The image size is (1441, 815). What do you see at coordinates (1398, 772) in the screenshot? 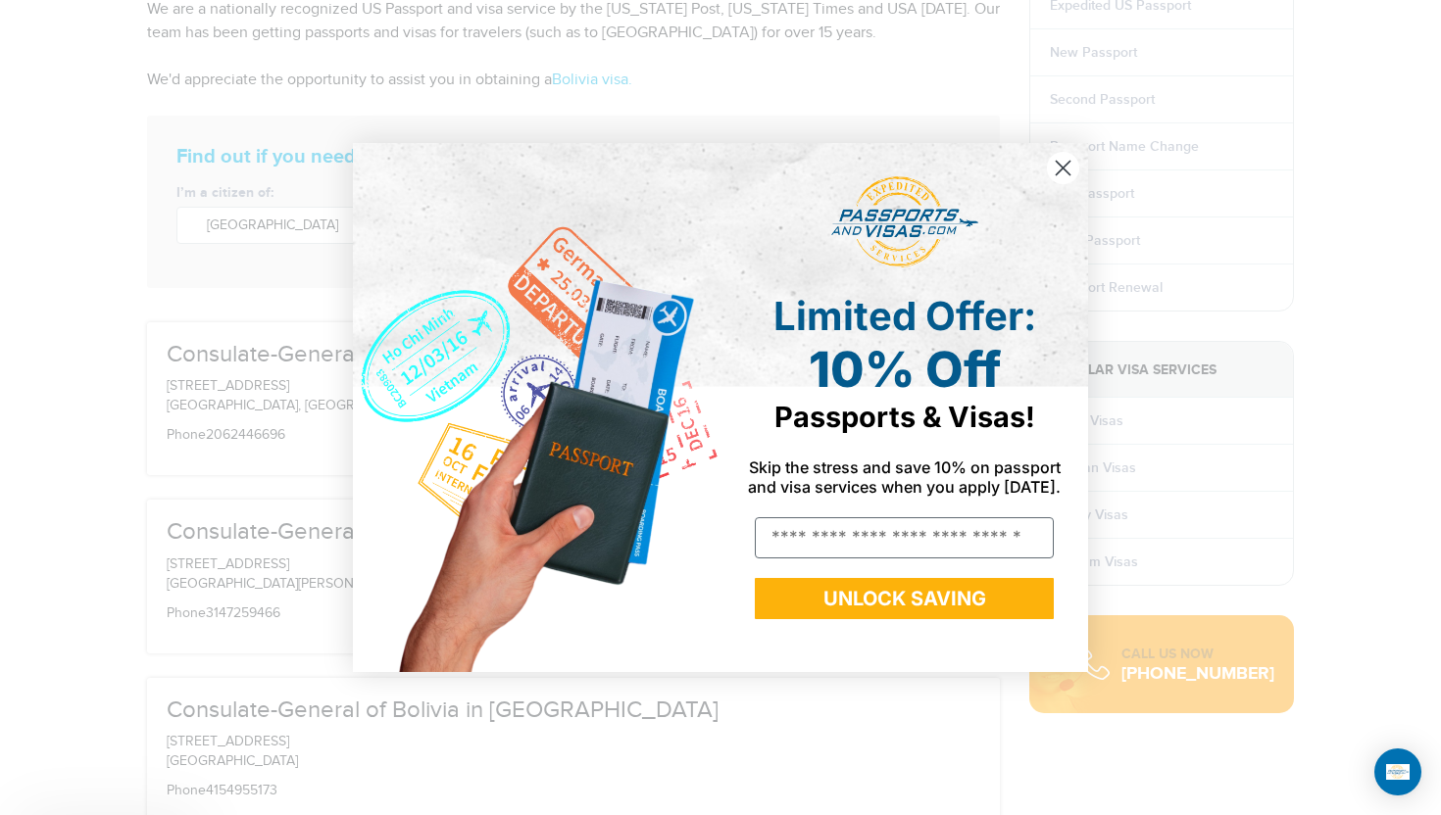
I see `div: Open Intercom Messenger` at bounding box center [1398, 772].